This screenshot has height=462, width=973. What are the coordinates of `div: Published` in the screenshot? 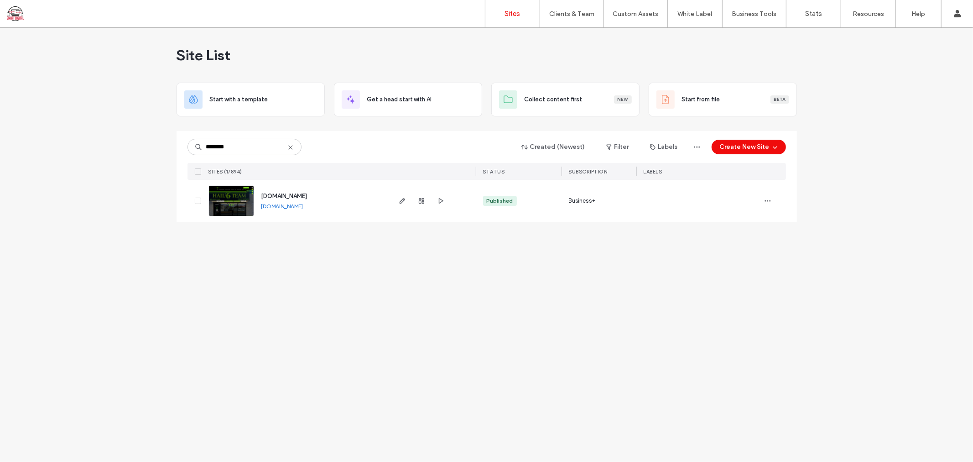 It's located at (500, 201).